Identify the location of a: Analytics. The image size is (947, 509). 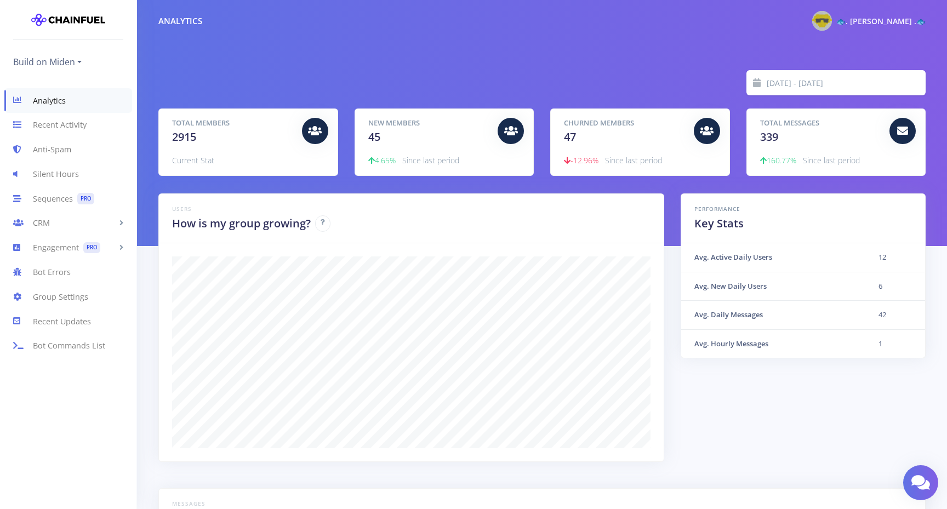
(68, 100).